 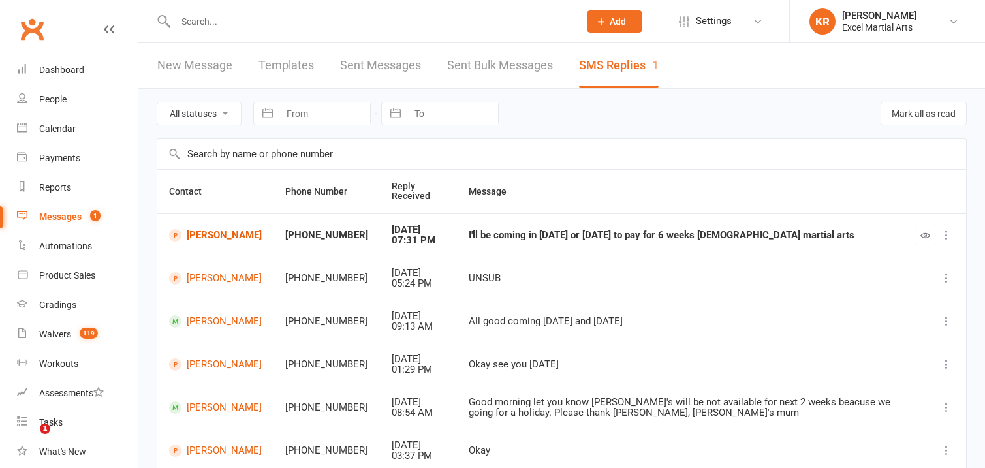 I want to click on a: New Message, so click(x=195, y=65).